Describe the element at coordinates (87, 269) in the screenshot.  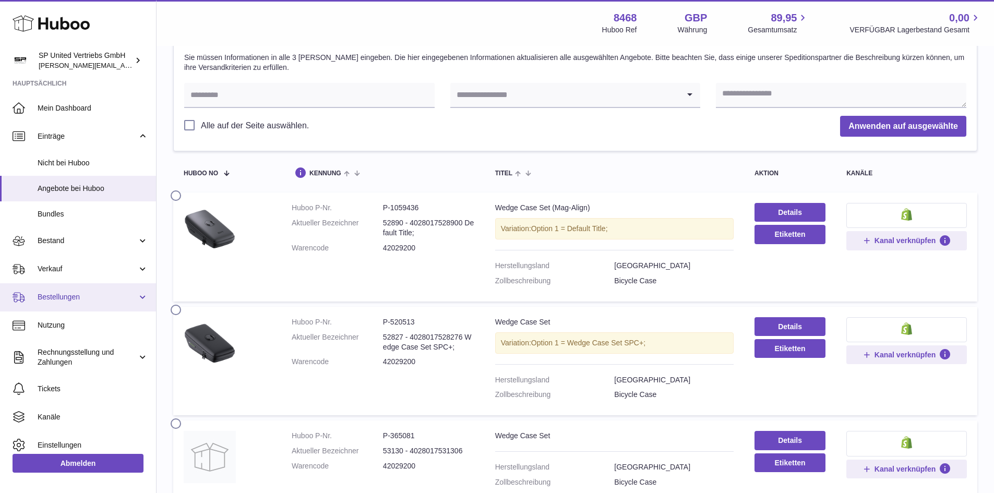
I see `span: Verkauf` at that location.